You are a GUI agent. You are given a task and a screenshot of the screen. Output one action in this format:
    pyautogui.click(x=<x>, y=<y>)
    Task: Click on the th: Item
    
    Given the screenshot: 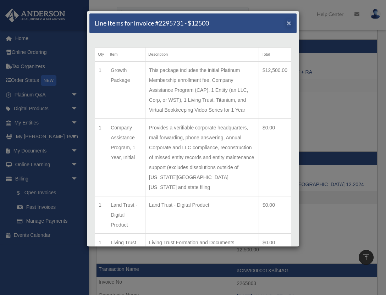 What is the action you would take?
    pyautogui.click(x=126, y=55)
    